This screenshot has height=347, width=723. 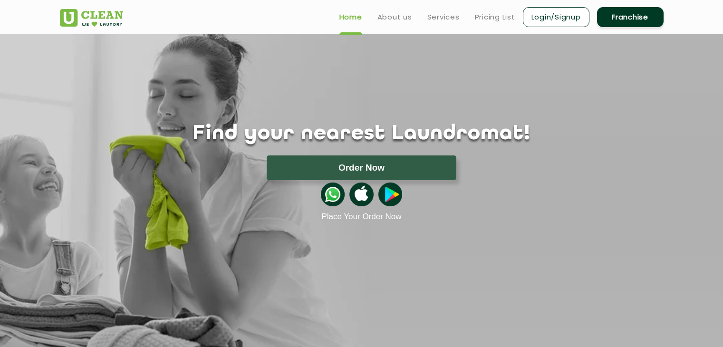 What do you see at coordinates (333, 194) in the screenshot?
I see `img: whatsappicon.png` at bounding box center [333, 194].